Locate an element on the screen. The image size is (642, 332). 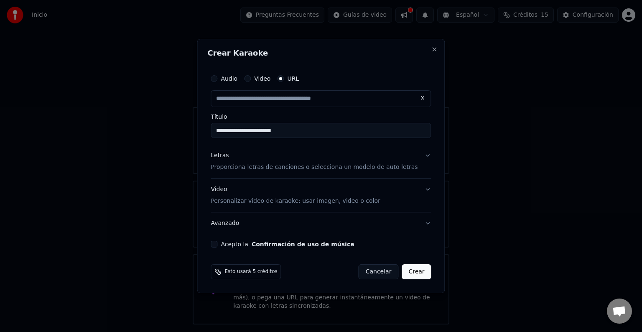
p: Personalizar video de karaoke: usar imagen, video o color is located at coordinates (295, 201).